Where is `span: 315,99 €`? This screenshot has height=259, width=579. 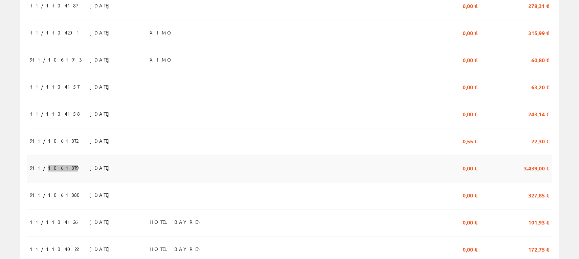
span: 315,99 € is located at coordinates (539, 32).